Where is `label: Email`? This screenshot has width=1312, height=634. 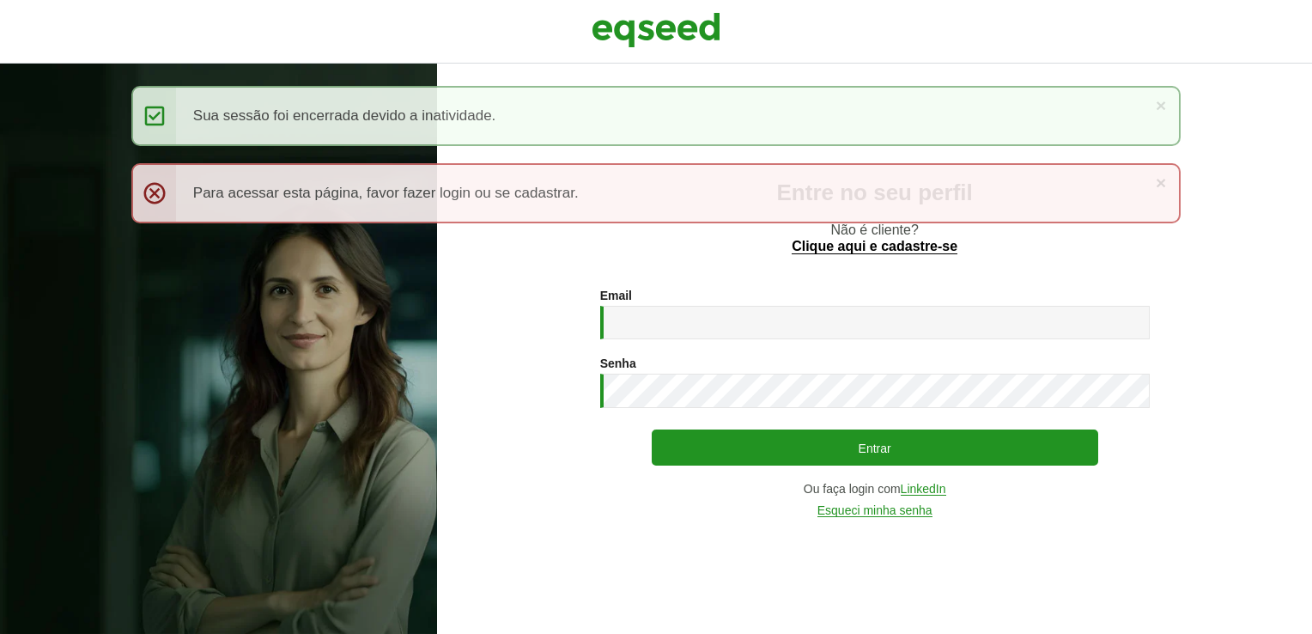
label: Email is located at coordinates (616, 295).